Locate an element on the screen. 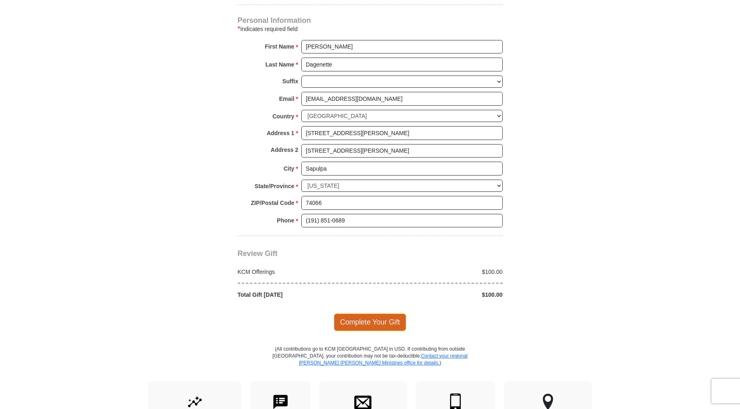  strong: Phone is located at coordinates (286, 220).